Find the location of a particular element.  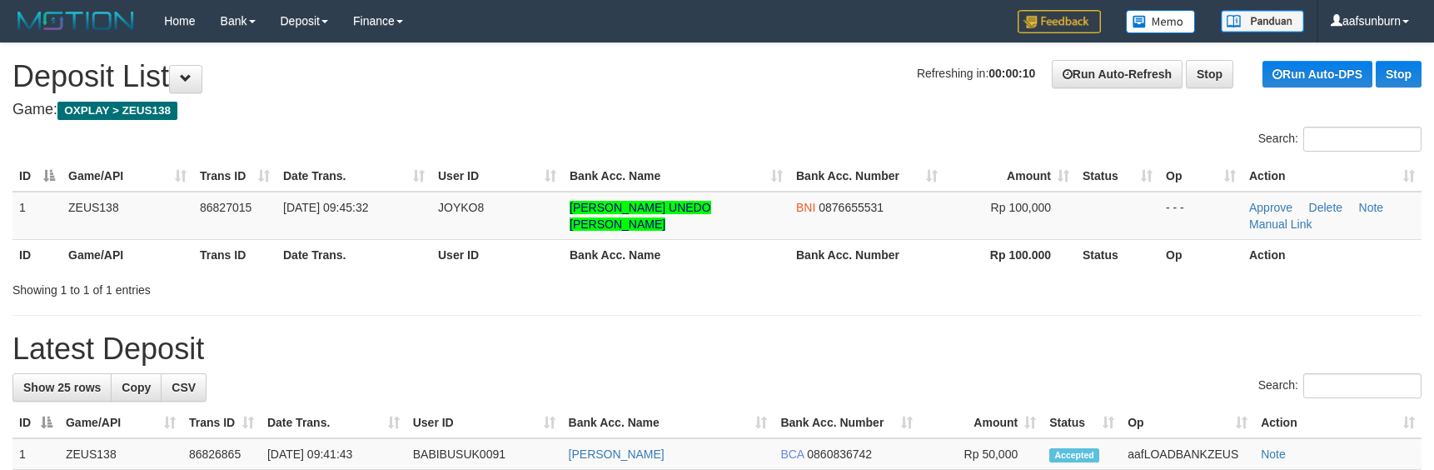

td: 86826865 is located at coordinates (221, 454).